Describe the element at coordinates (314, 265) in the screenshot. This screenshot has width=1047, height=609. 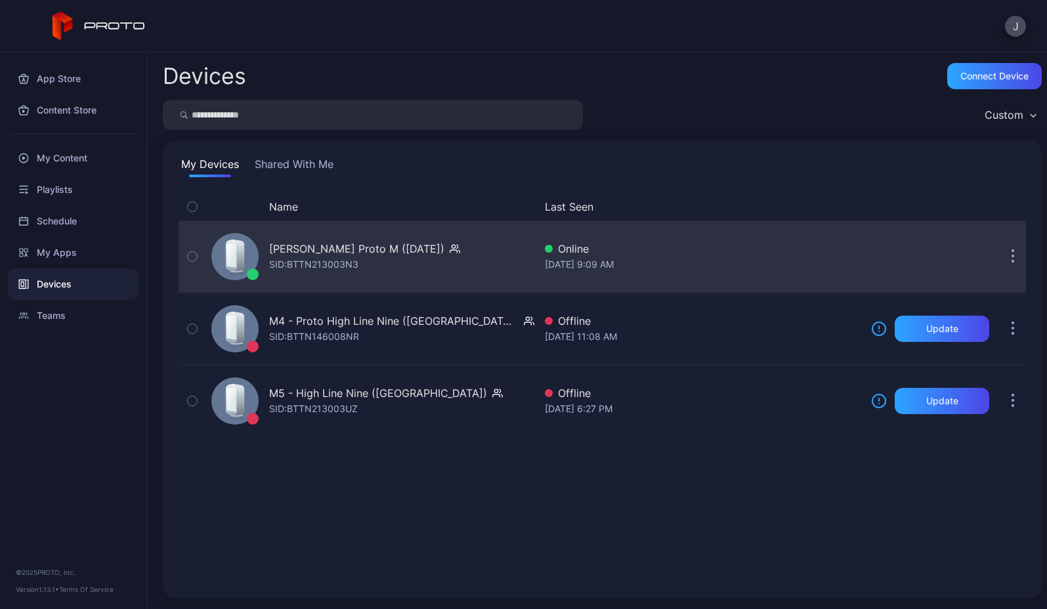
I see `div: SID: BTTN213003N3` at that location.